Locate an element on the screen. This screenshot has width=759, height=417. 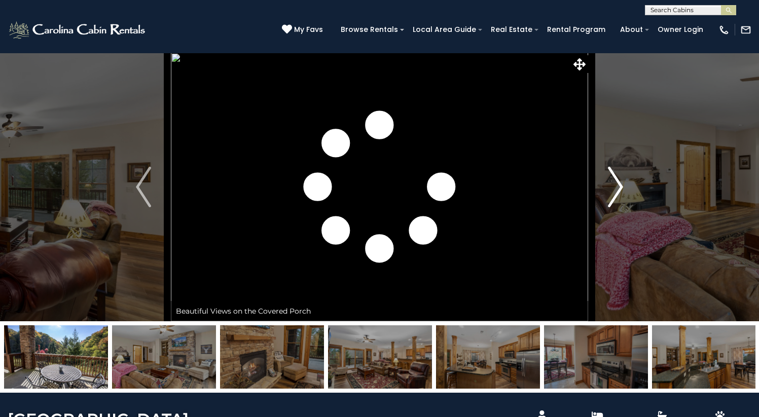
img: 163280101 is located at coordinates (164, 357).